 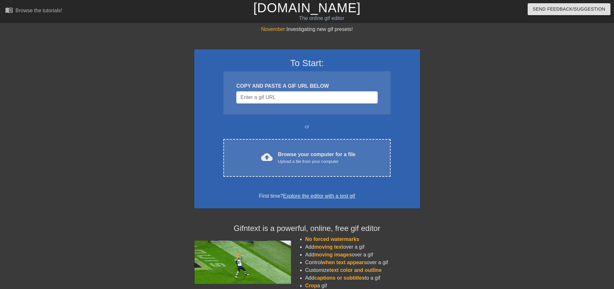 I want to click on div: Browse your computer for a file, so click(x=317, y=158).